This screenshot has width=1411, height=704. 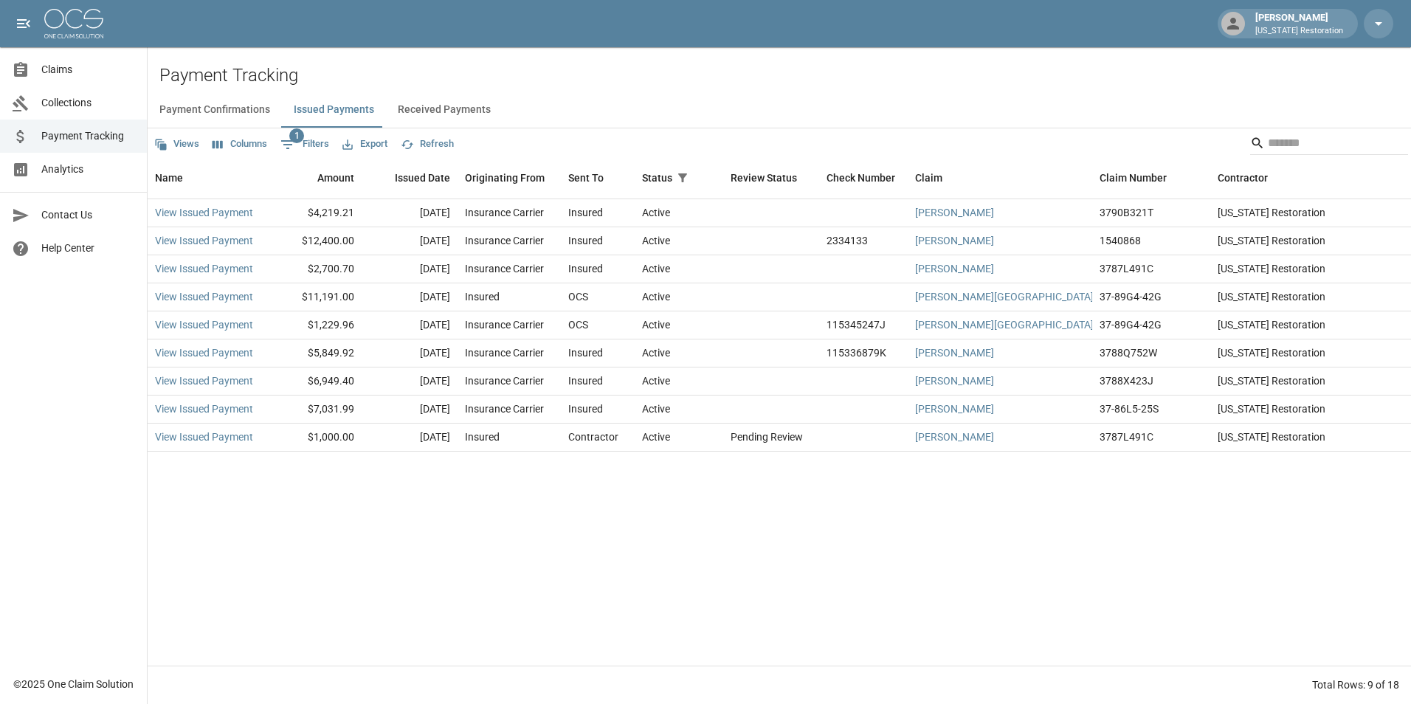 I want to click on button: Export, so click(x=365, y=144).